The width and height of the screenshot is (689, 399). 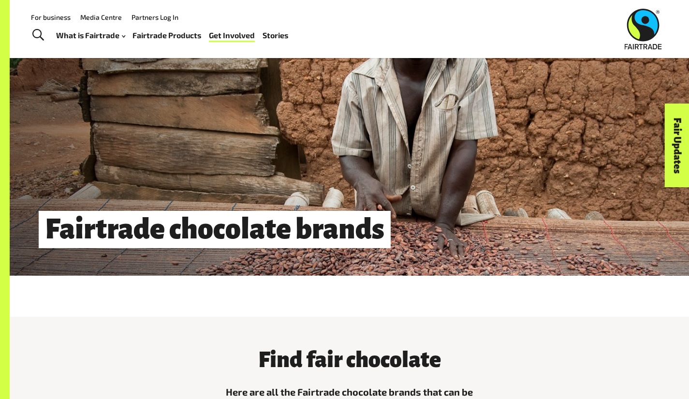 What do you see at coordinates (101, 17) in the screenshot?
I see `a: Media Centre` at bounding box center [101, 17].